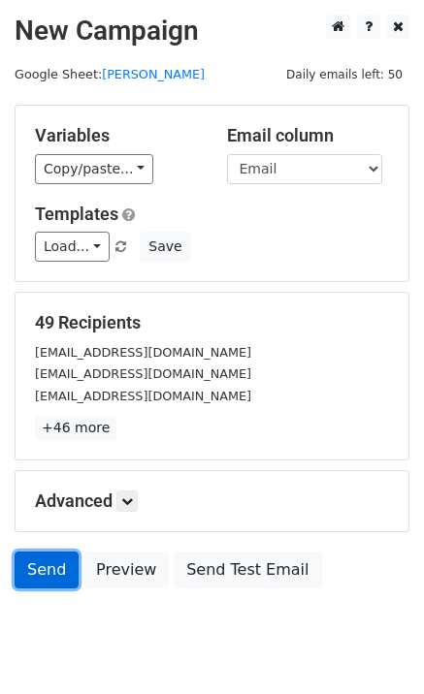 The width and height of the screenshot is (424, 694). What do you see at coordinates (126, 570) in the screenshot?
I see `a: Preview` at bounding box center [126, 570].